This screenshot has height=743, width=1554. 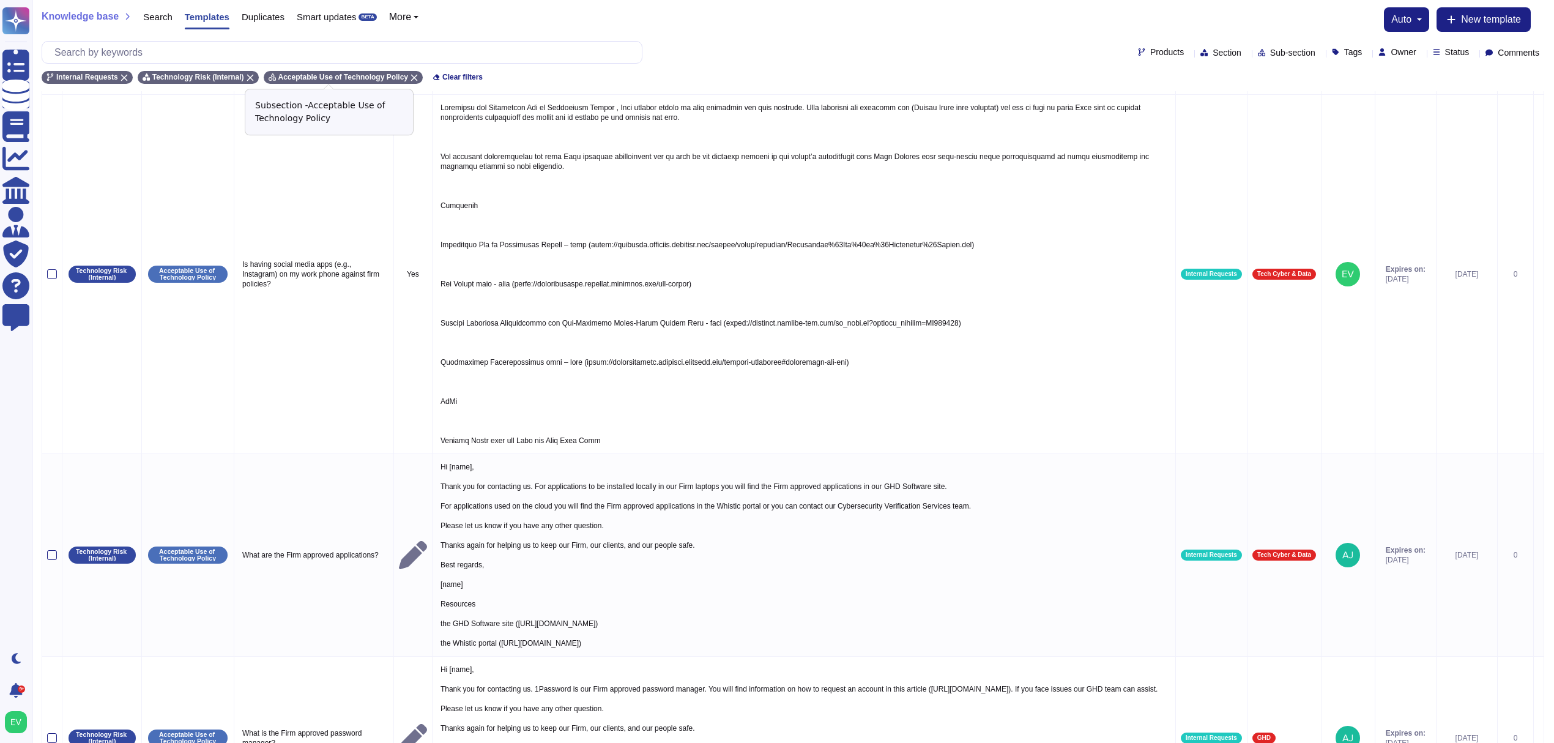 I want to click on span: Products, so click(x=1167, y=52).